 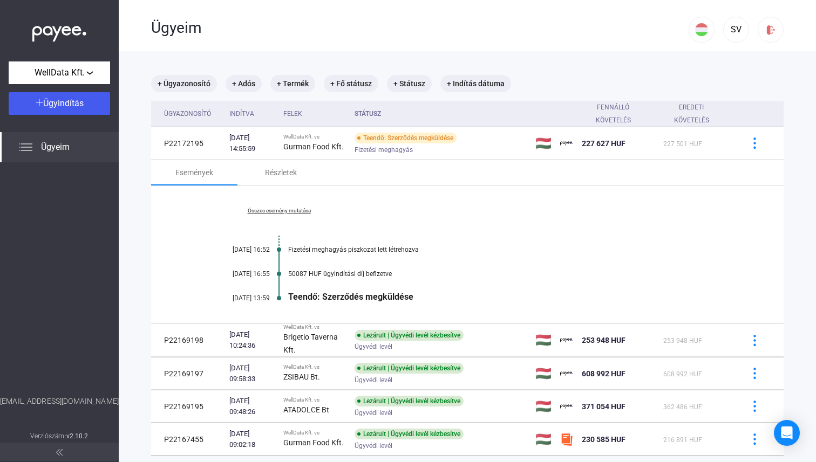 What do you see at coordinates (509, 274) in the screenshot?
I see `div: 50087 HUF ügyindítási díj befizetve` at bounding box center [509, 274].